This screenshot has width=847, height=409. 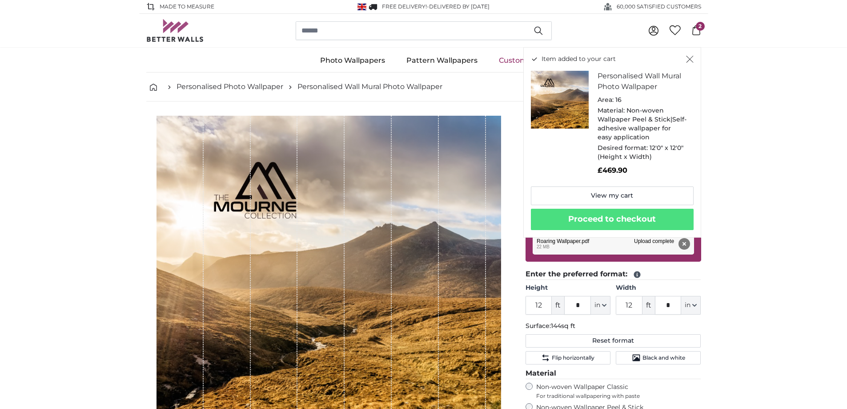 What do you see at coordinates (642, 124) in the screenshot?
I see `span: Non-woven Wallpaper Peel & Stick|Self-adhesive wallpaper for easy application` at bounding box center [642, 124].